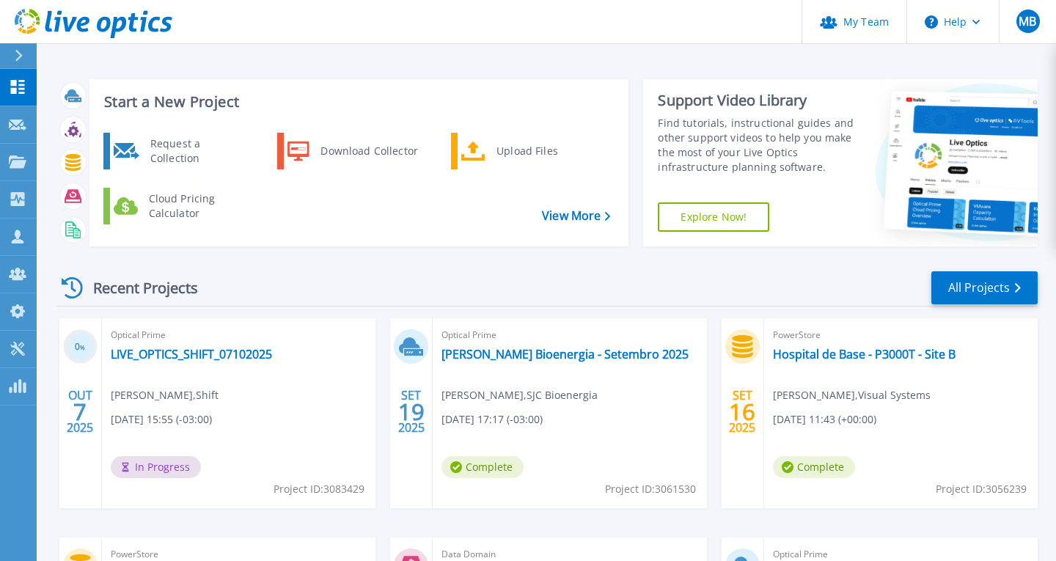 The image size is (1056, 561). I want to click on a: Request a Collection, so click(178, 151).